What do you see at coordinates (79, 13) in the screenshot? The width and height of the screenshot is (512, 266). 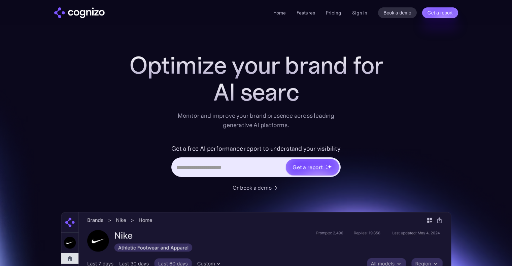 I see `img: cognizo logo` at bounding box center [79, 13].